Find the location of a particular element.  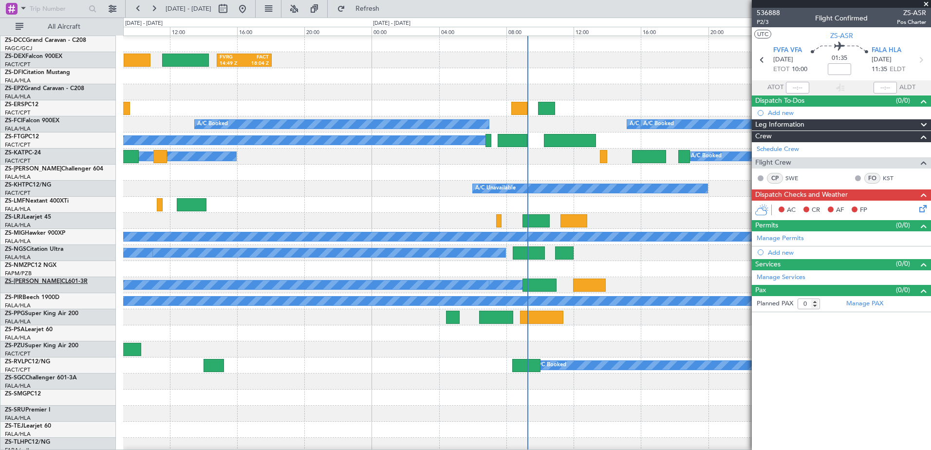

span: ZS-DCC is located at coordinates (15, 40).